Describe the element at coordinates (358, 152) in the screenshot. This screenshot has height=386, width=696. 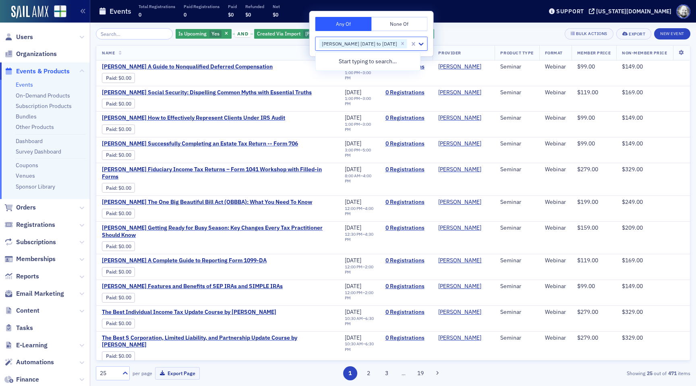
I see `time: 5:00 PM` at that location.